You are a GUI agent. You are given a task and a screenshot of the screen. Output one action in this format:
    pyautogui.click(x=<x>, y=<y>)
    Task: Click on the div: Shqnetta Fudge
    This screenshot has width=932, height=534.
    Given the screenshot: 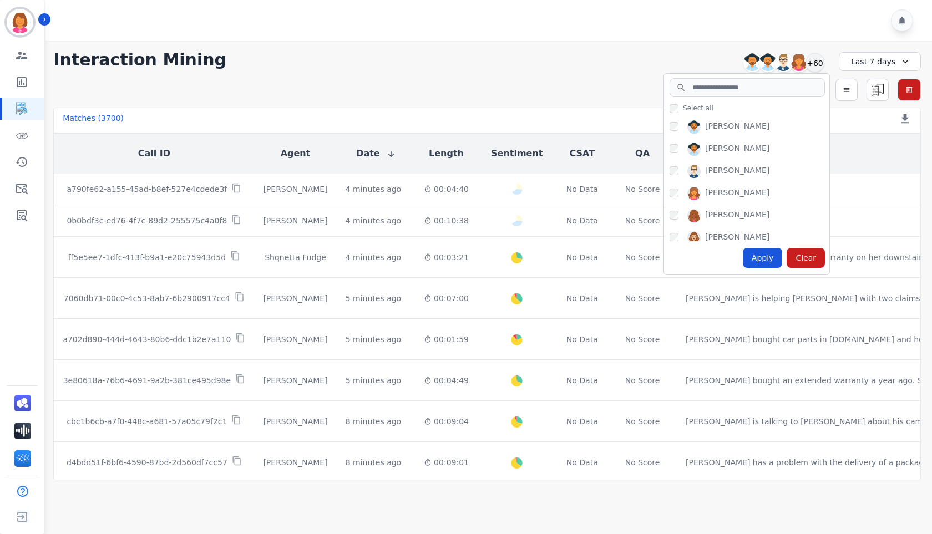 What is the action you would take?
    pyautogui.click(x=295, y=257)
    